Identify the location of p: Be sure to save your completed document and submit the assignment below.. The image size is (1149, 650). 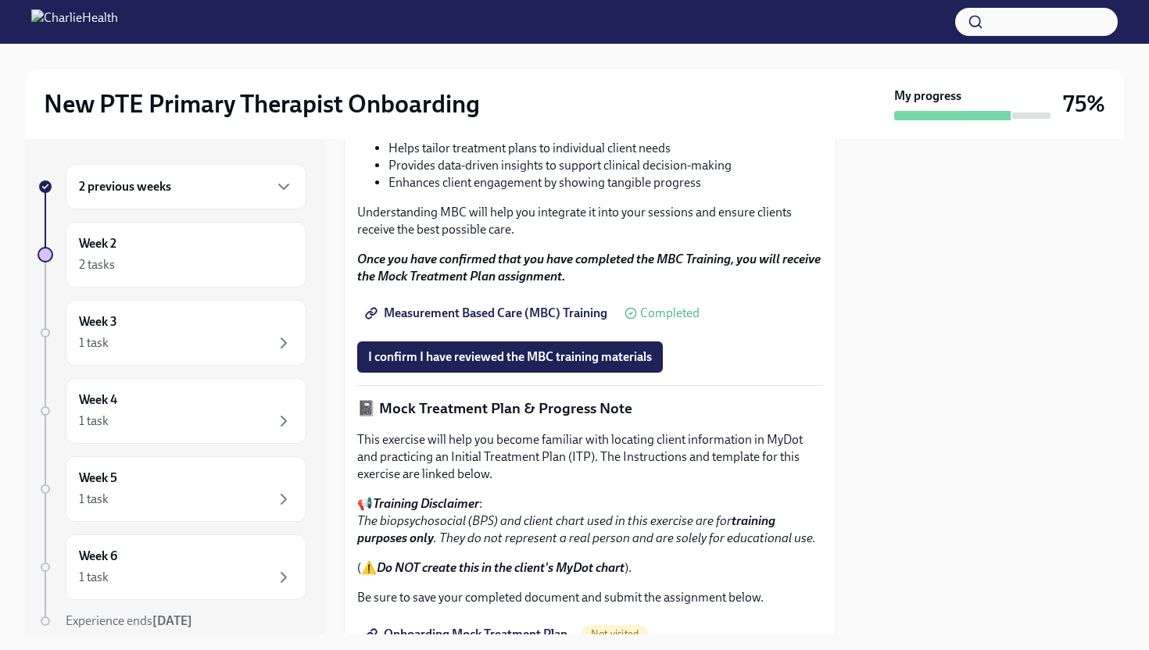
(590, 598).